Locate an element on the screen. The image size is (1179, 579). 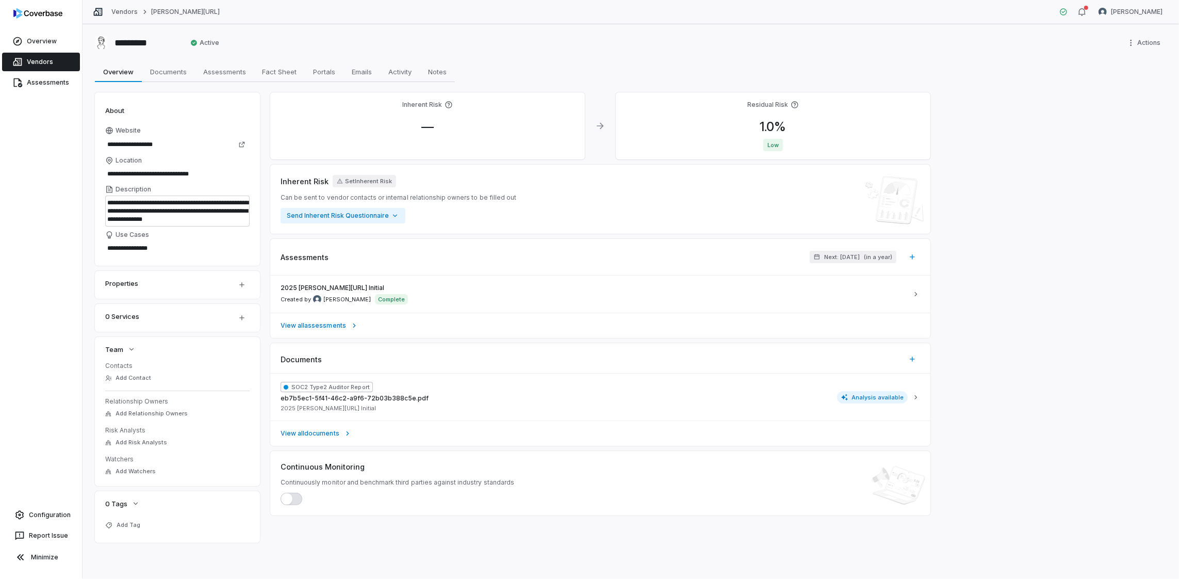
span: Can be sent to vendor contacts or internal relationship owners to be filled out is located at coordinates (398, 198).